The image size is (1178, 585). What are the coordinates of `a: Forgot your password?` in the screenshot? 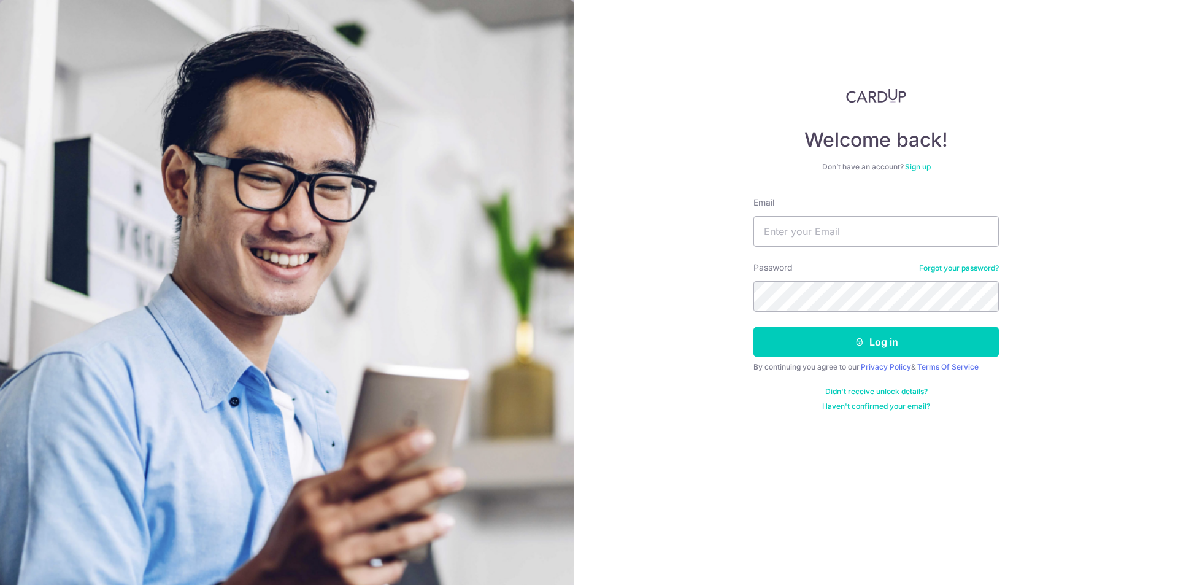 It's located at (959, 268).